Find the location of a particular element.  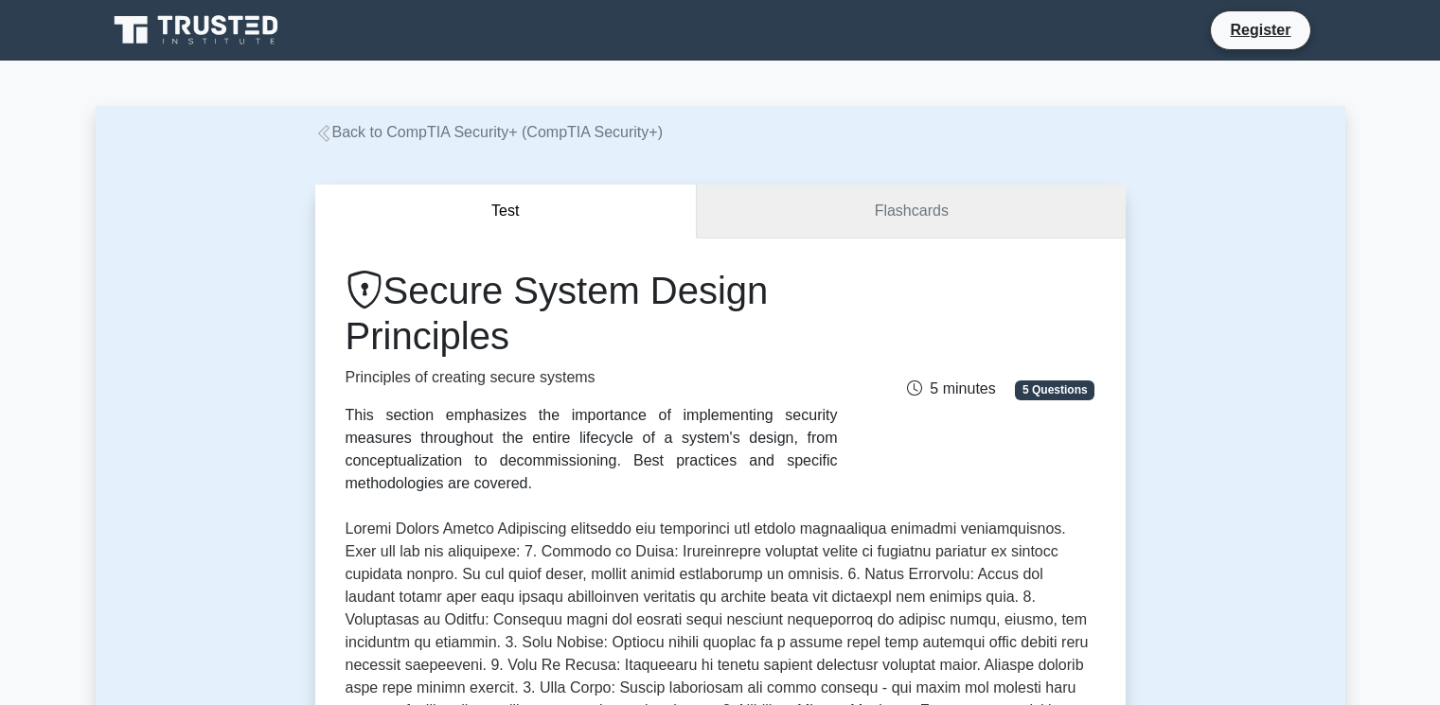

a: Register is located at coordinates (1260, 29).